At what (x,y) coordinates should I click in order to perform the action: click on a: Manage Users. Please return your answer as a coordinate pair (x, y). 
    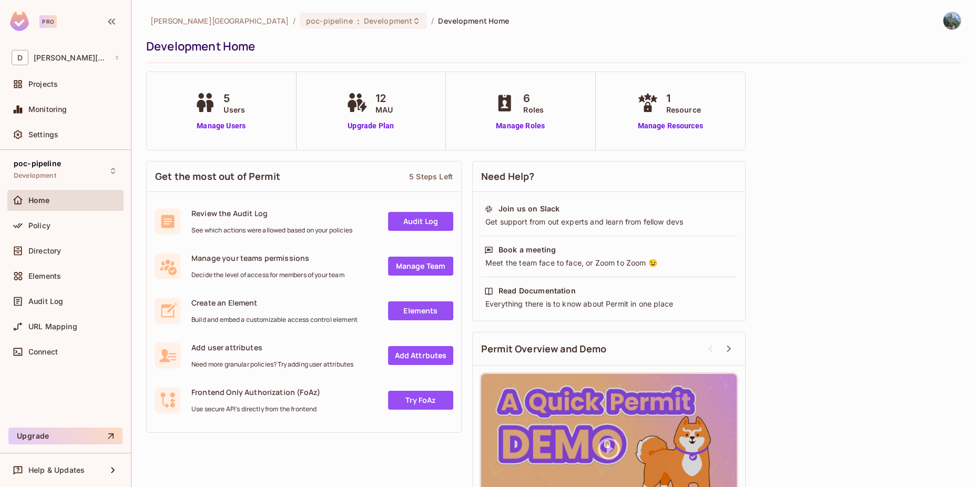
    Looking at the image, I should click on (221, 126).